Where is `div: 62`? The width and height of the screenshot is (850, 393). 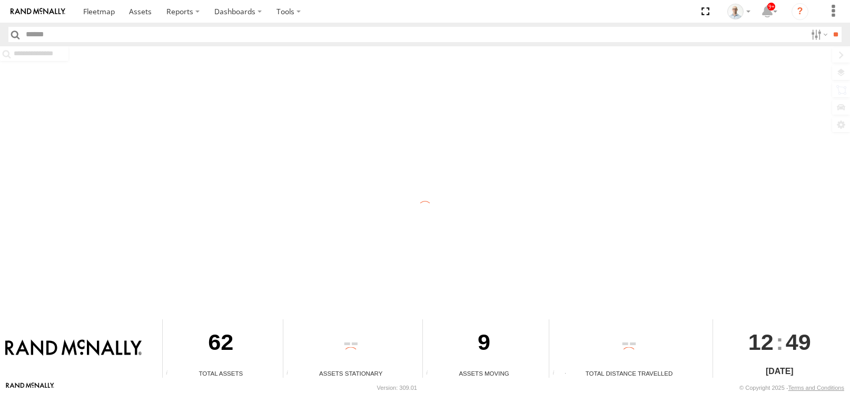
div: 62 is located at coordinates (221, 344).